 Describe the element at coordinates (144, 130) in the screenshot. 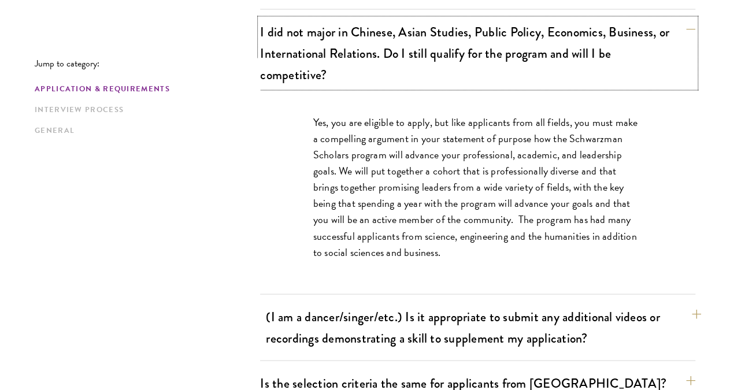

I see `a: General` at that location.